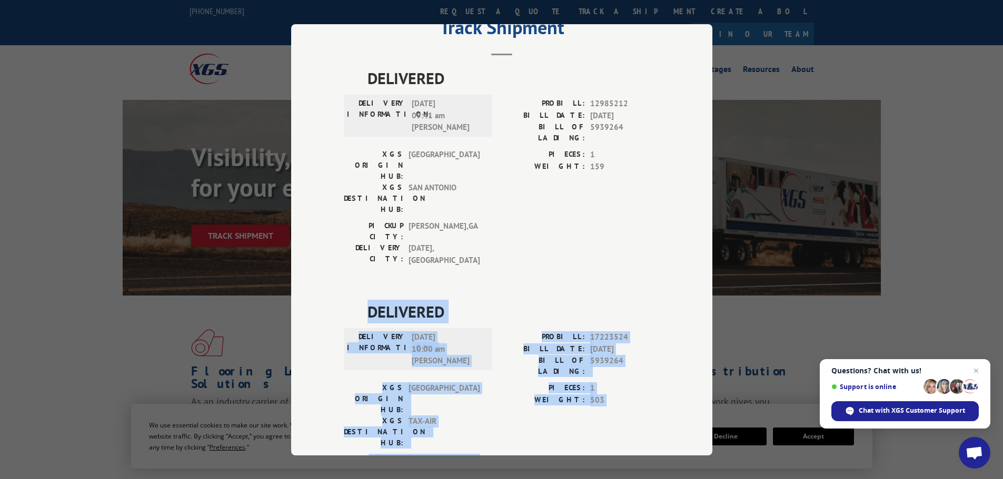 The width and height of the screenshot is (1003, 479). I want to click on span: 503, so click(625, 400).